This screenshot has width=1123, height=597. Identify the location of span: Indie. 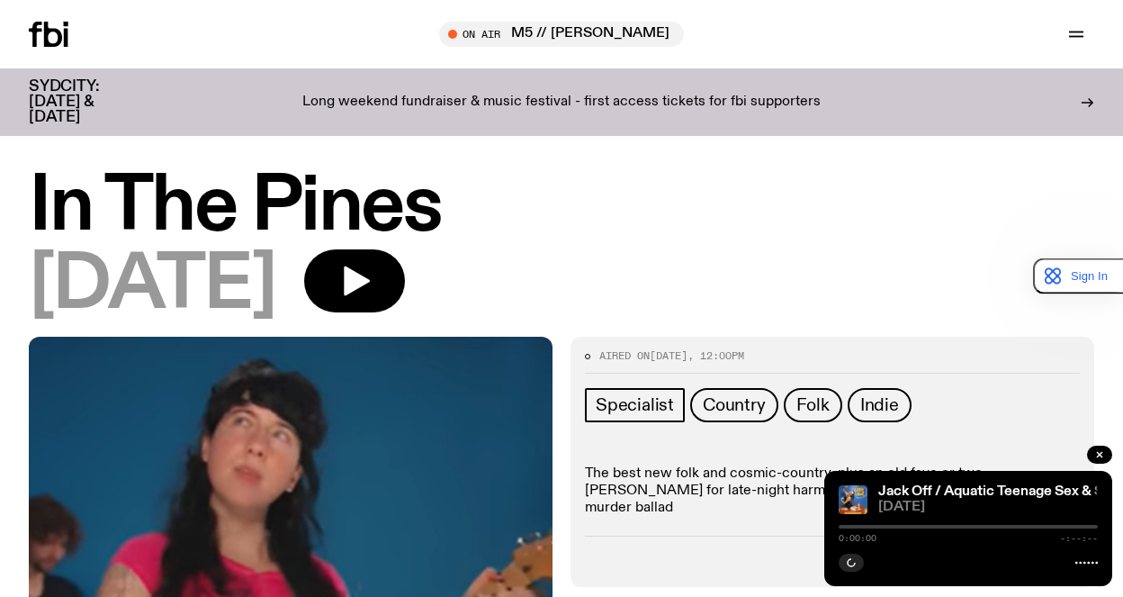
(879, 405).